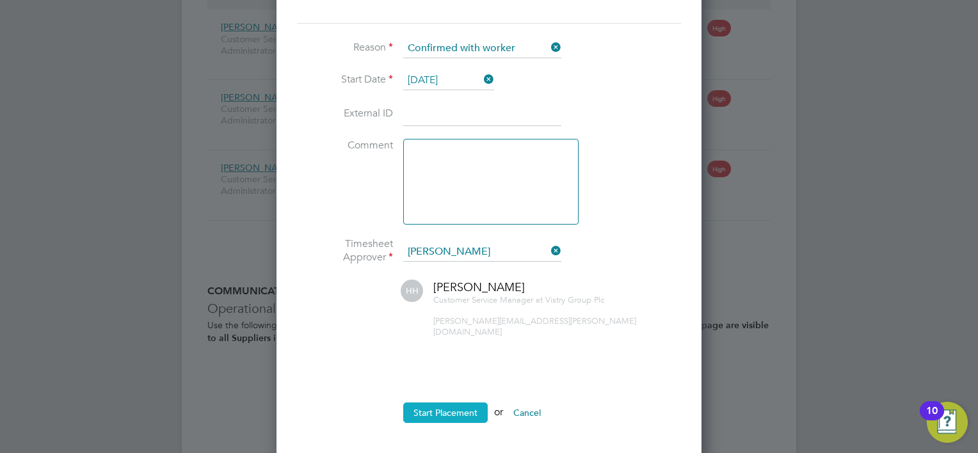 This screenshot has height=453, width=978. What do you see at coordinates (345, 145) in the screenshot?
I see `label: Comment` at bounding box center [345, 145].